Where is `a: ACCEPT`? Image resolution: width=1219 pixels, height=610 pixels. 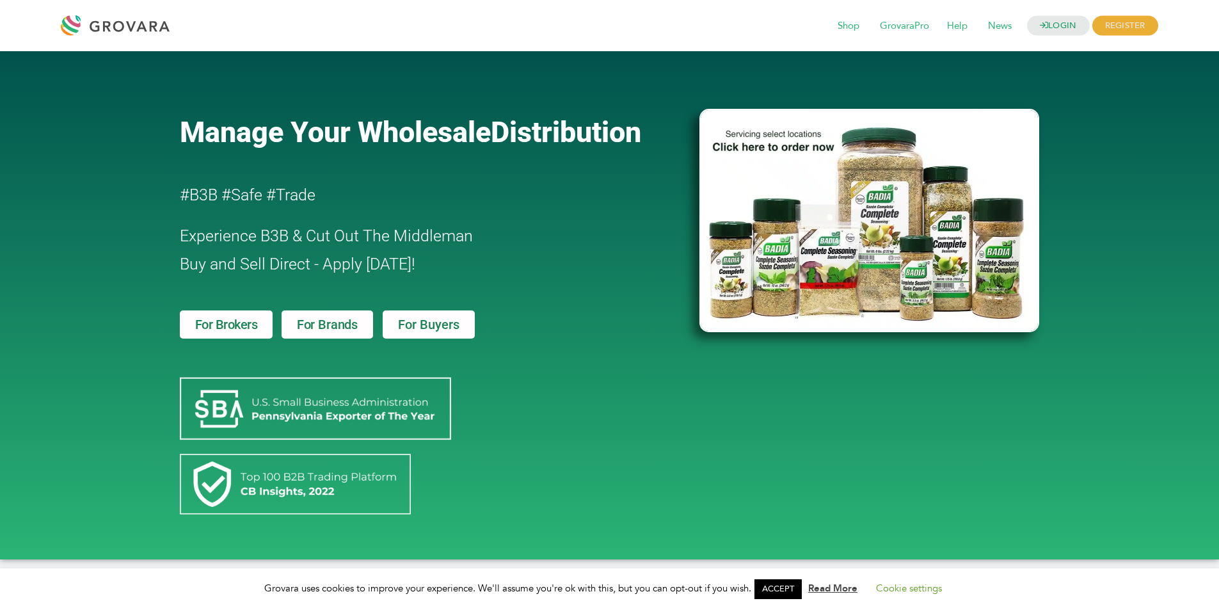 a: ACCEPT is located at coordinates (778, 589).